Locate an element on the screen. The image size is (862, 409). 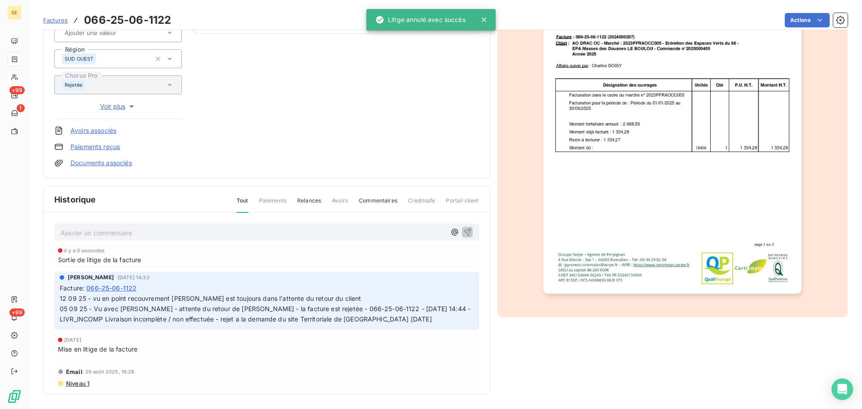
span: Facture : is located at coordinates (72, 288).